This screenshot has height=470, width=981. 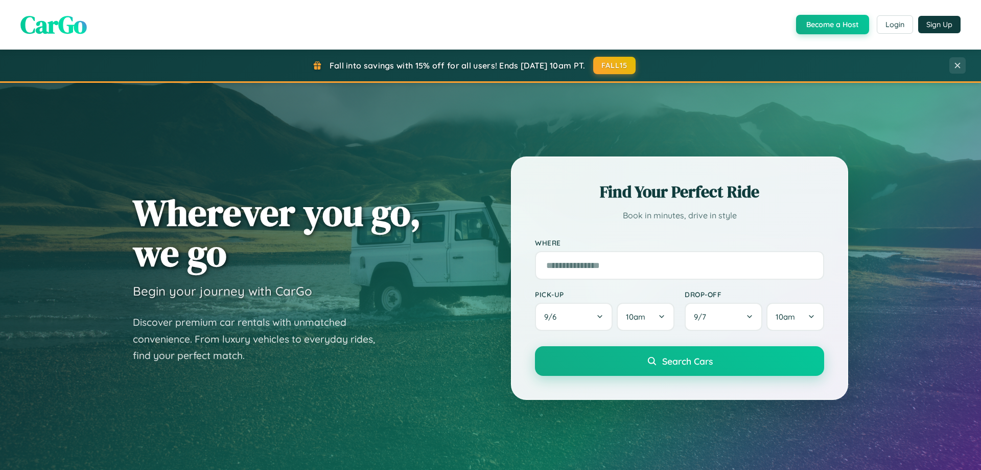 What do you see at coordinates (605, 294) in the screenshot?
I see `label: Pick-up` at bounding box center [605, 294].